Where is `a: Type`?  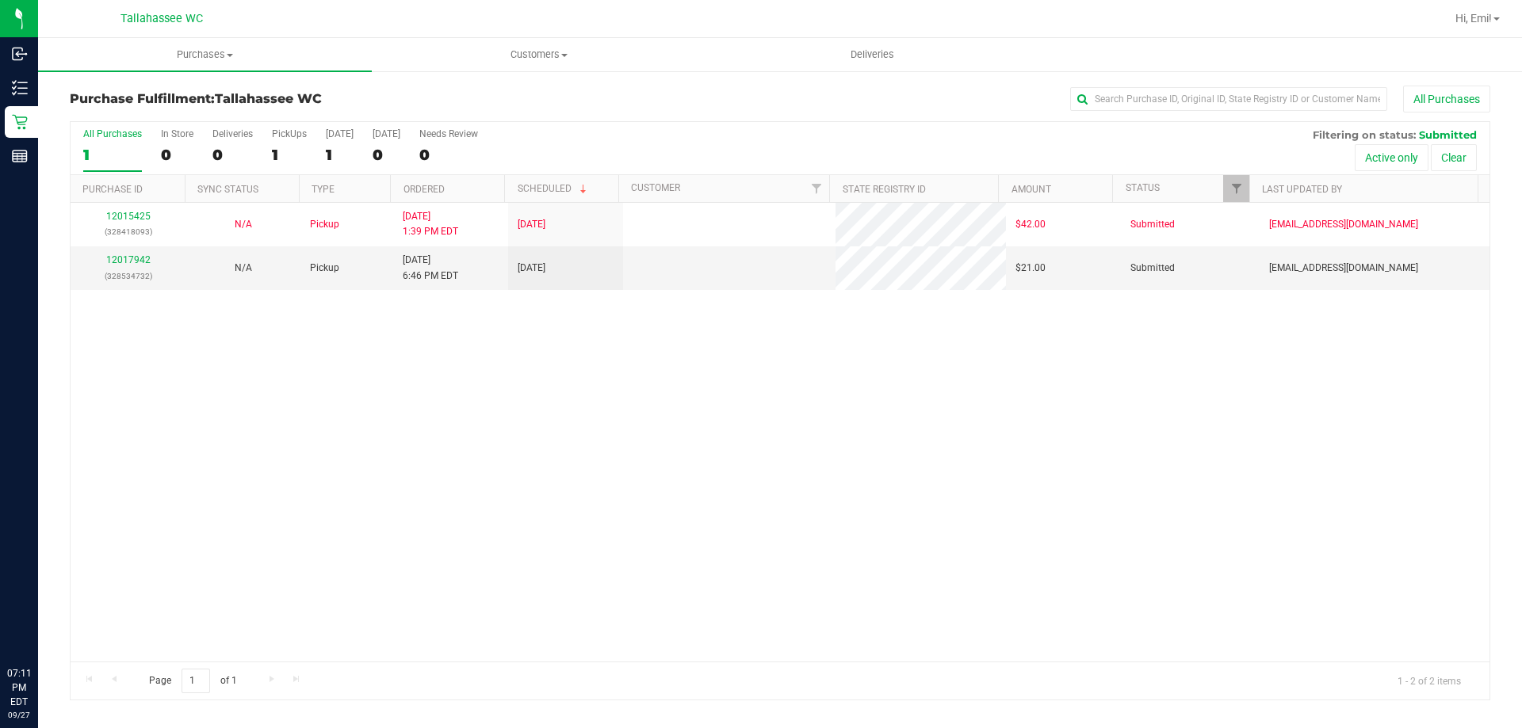
a: Type is located at coordinates (323, 189).